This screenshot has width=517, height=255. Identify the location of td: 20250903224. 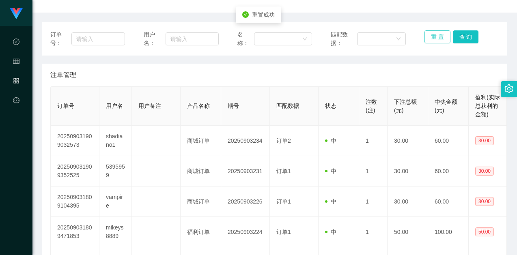
(245, 232).